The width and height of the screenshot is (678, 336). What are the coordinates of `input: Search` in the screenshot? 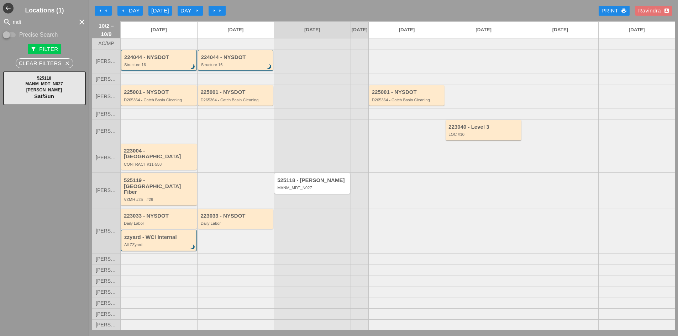 It's located at (45, 22).